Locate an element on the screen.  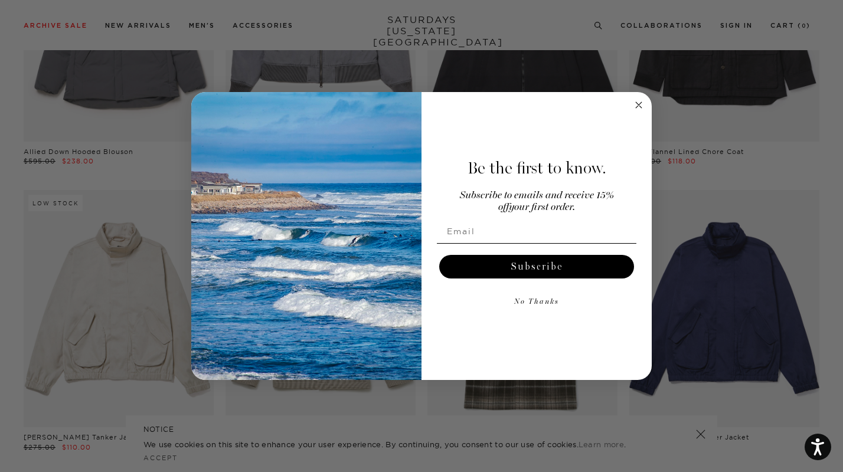
button: Close dialog is located at coordinates (639, 105).